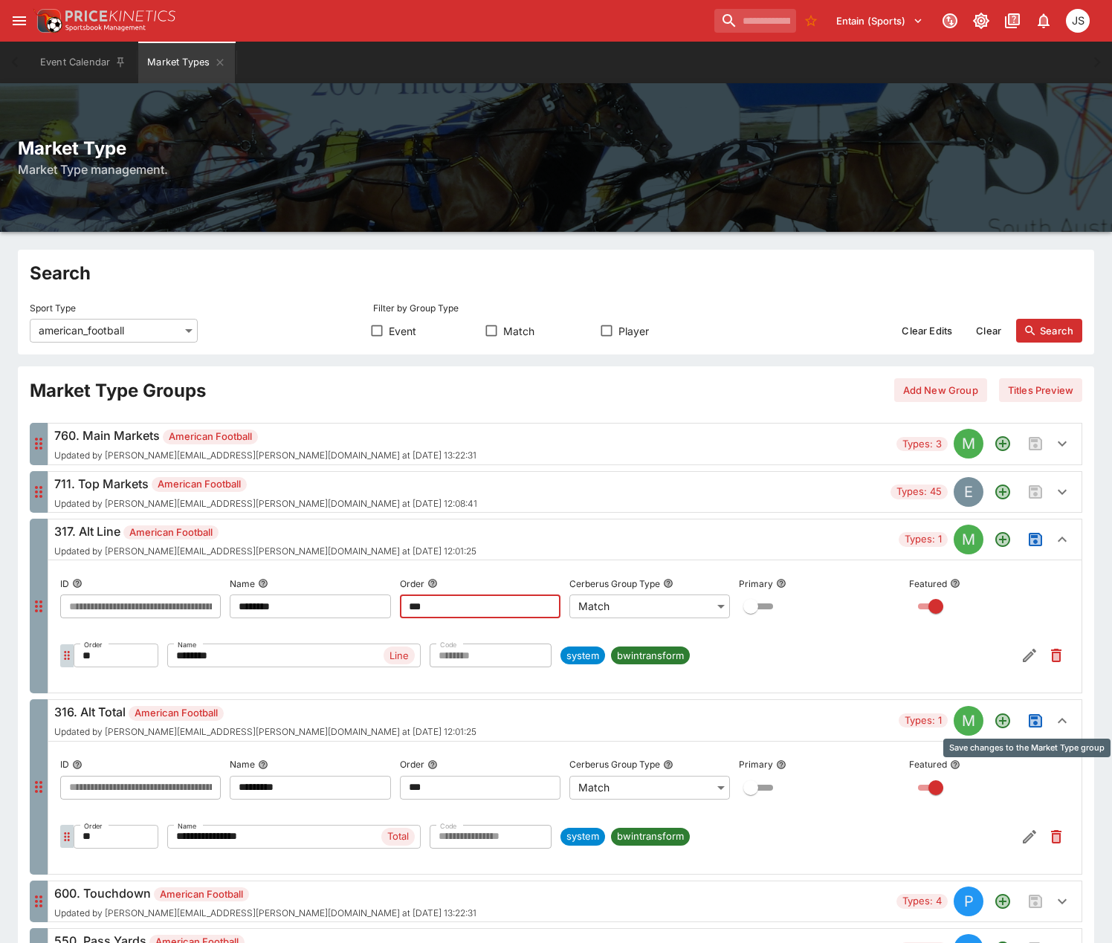 The width and height of the screenshot is (1112, 943). What do you see at coordinates (120, 16) in the screenshot?
I see `img: PriceKinetics` at bounding box center [120, 16].